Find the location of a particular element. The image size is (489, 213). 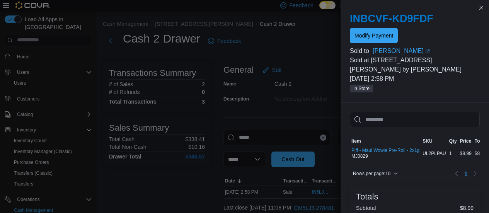

button: SKU is located at coordinates (434, 141).